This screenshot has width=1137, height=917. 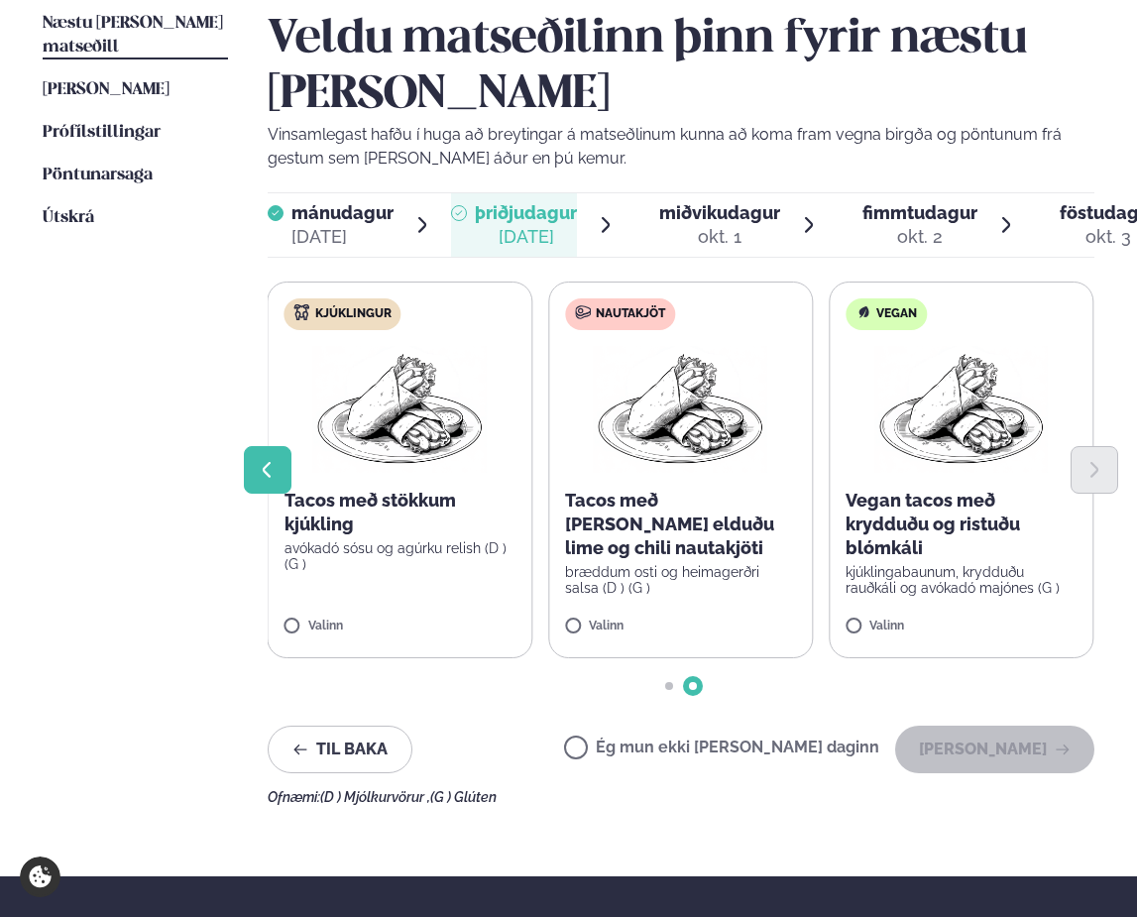 I want to click on div: Ofnæmi:, so click(x=681, y=797).